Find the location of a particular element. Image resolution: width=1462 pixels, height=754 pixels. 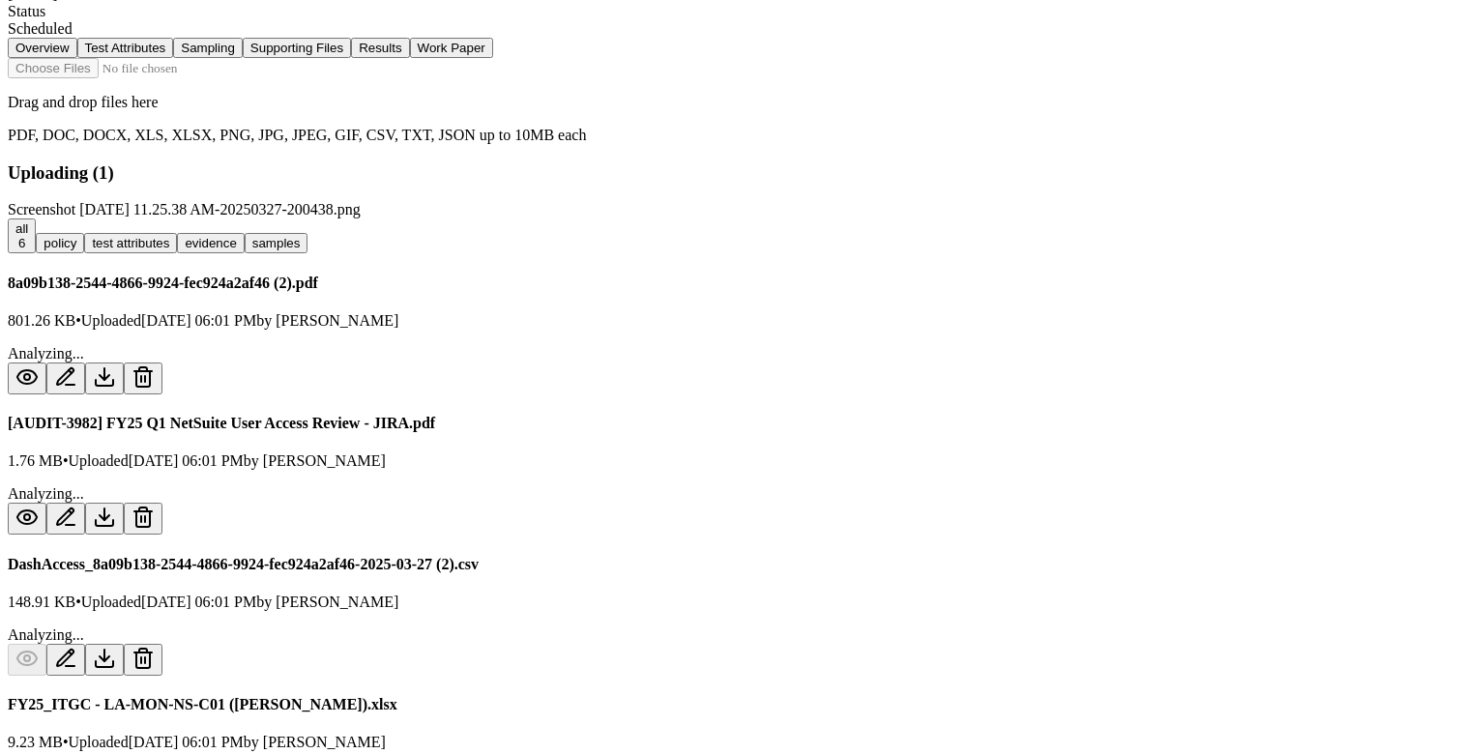

button: samples is located at coordinates (276, 243).